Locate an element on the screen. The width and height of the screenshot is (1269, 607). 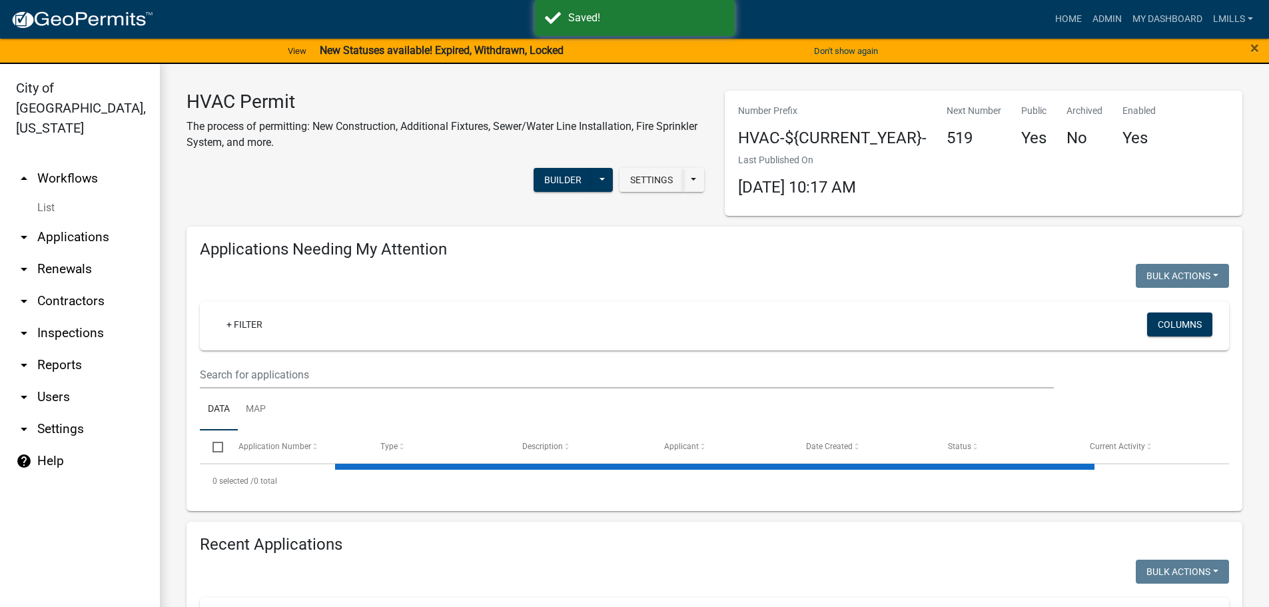
p: Public is located at coordinates (1034, 111).